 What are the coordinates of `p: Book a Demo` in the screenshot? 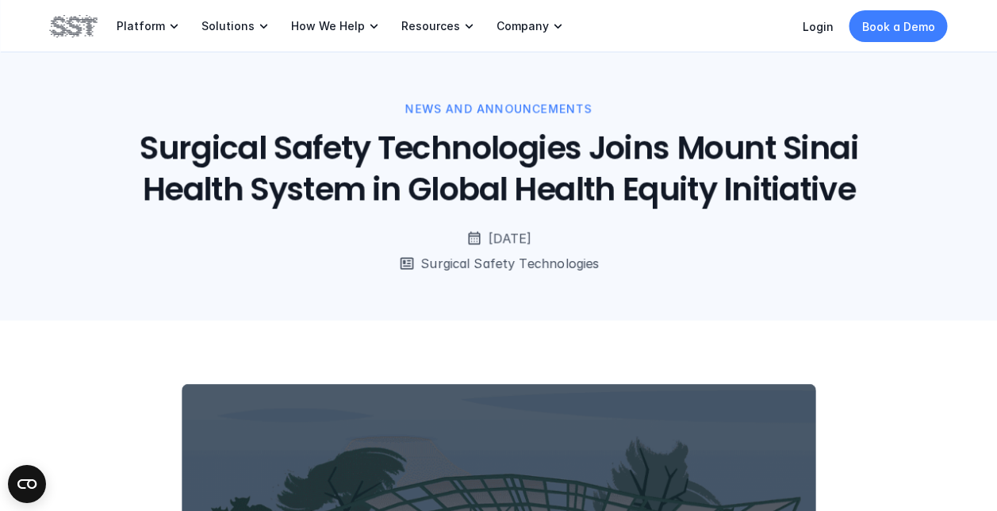 It's located at (898, 26).